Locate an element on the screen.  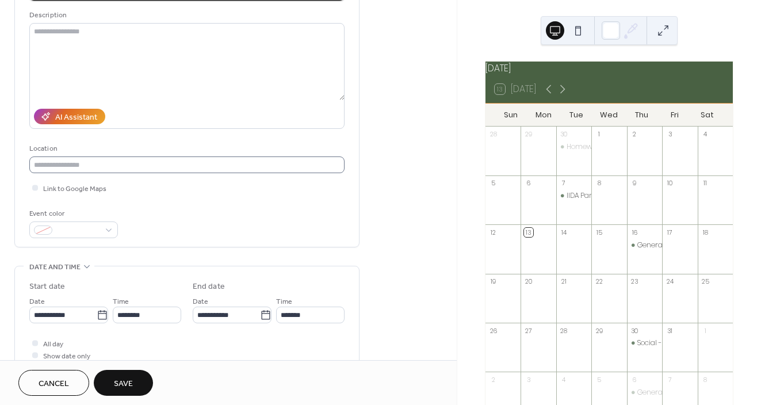
div: Sat is located at coordinates (707, 115).